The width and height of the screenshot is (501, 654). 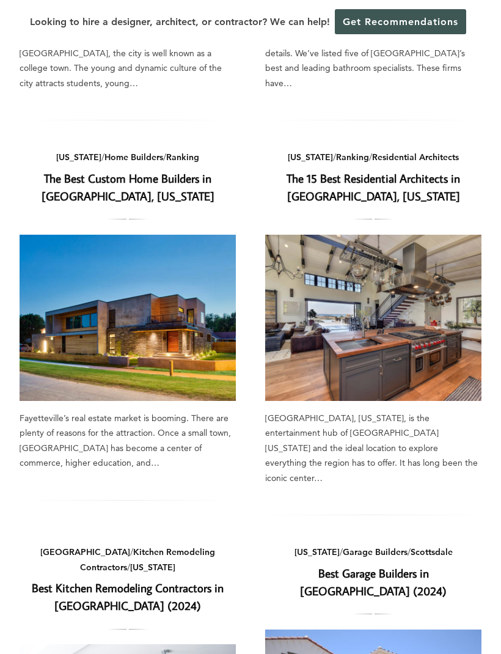 I want to click on a: Scottsdale, so click(x=432, y=552).